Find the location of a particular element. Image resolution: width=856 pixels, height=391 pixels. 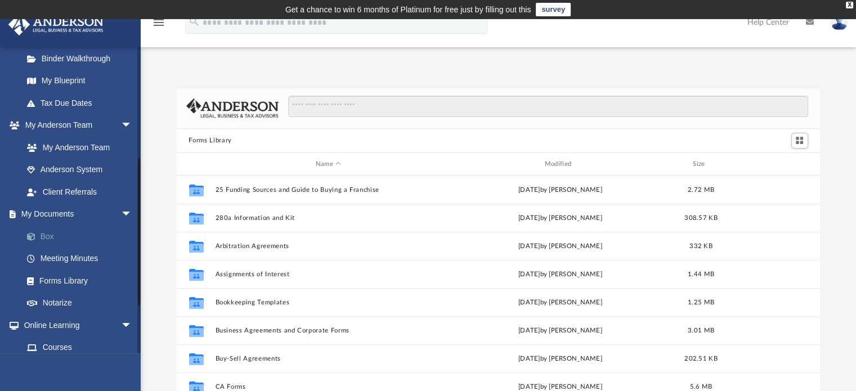

a: Online Learningarrow_drop_down is located at coordinates (75, 325).